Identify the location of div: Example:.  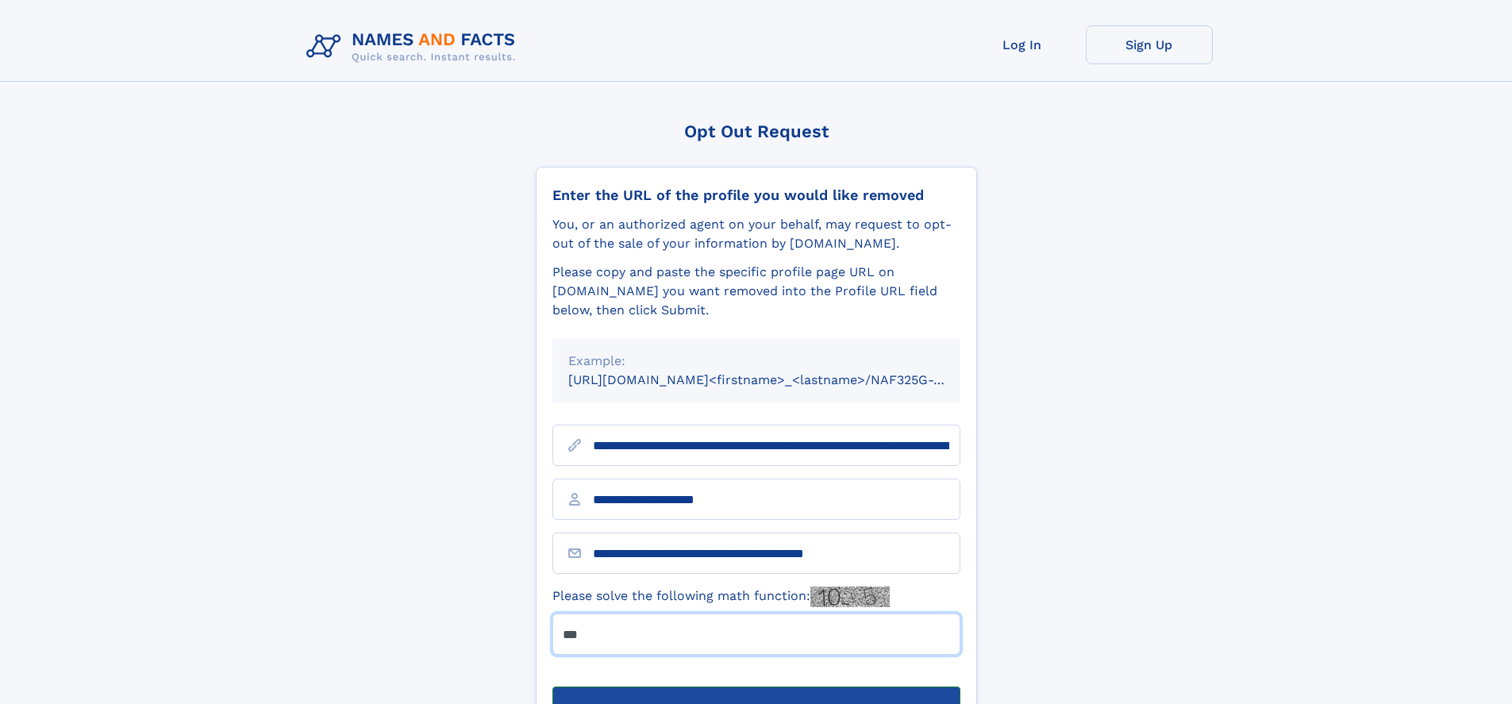
(756, 361).